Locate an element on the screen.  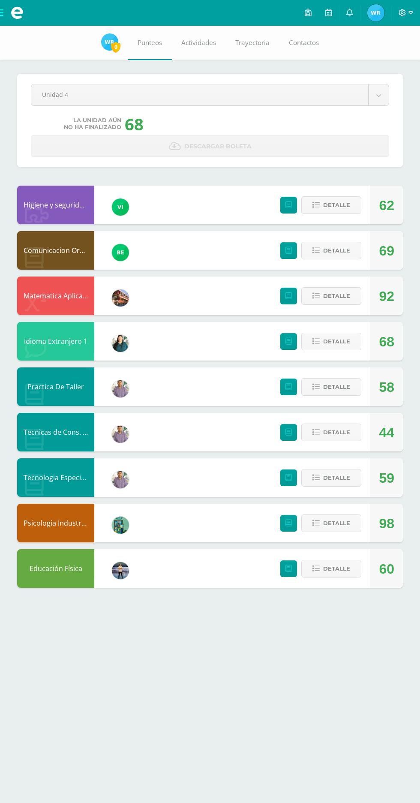
div: 92 is located at coordinates (387, 296).